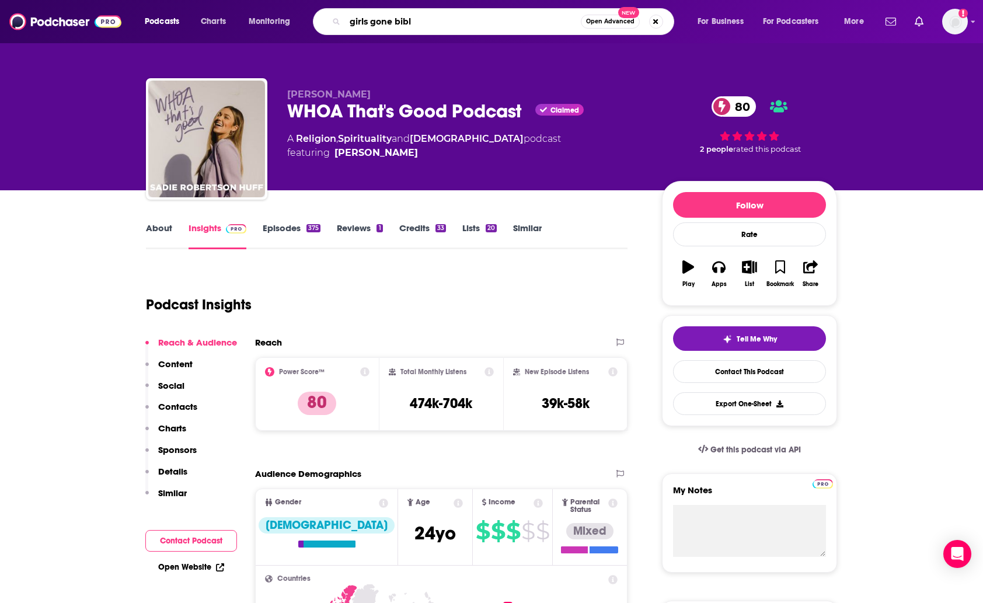  I want to click on div: Play, so click(688, 284).